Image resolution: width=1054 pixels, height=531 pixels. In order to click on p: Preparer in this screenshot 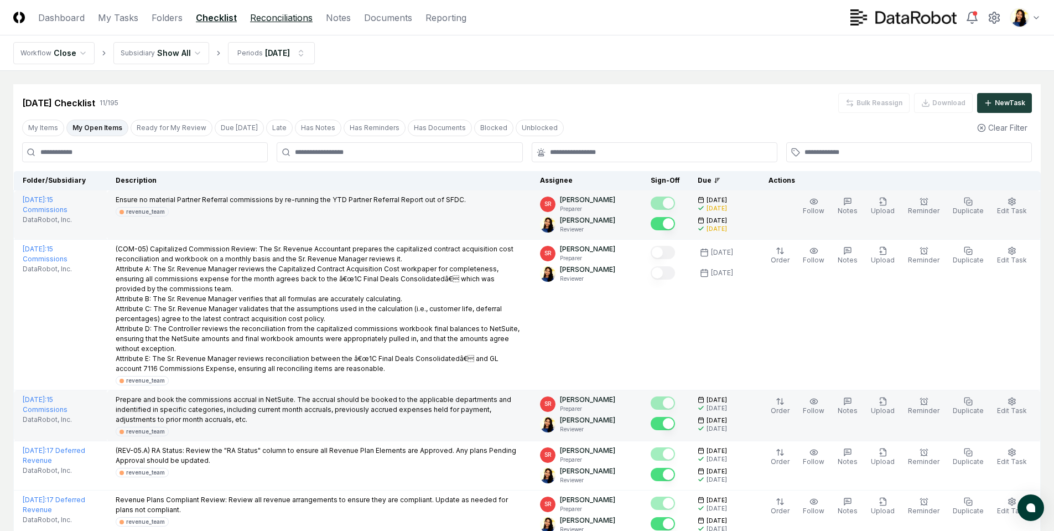, I will do `click(588, 459)`.